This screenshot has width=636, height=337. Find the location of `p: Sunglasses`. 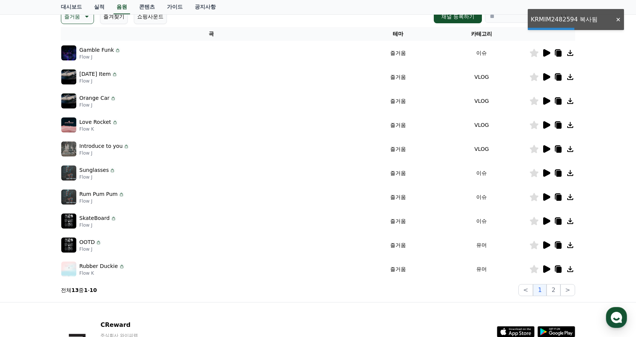

p: Sunglasses is located at coordinates (94, 170).